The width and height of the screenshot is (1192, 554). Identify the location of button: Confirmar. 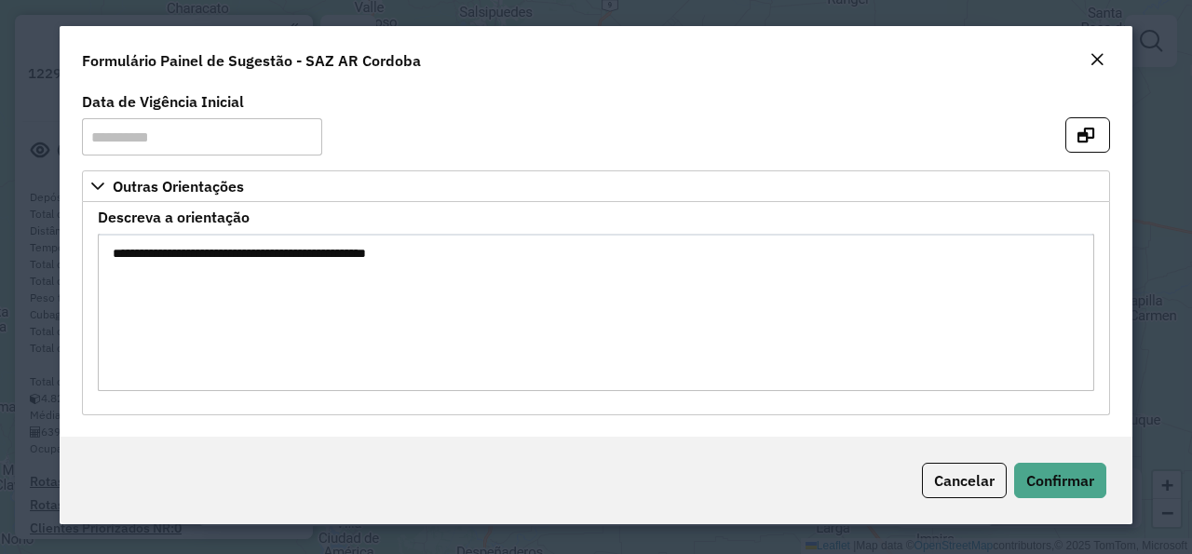
(1060, 481).